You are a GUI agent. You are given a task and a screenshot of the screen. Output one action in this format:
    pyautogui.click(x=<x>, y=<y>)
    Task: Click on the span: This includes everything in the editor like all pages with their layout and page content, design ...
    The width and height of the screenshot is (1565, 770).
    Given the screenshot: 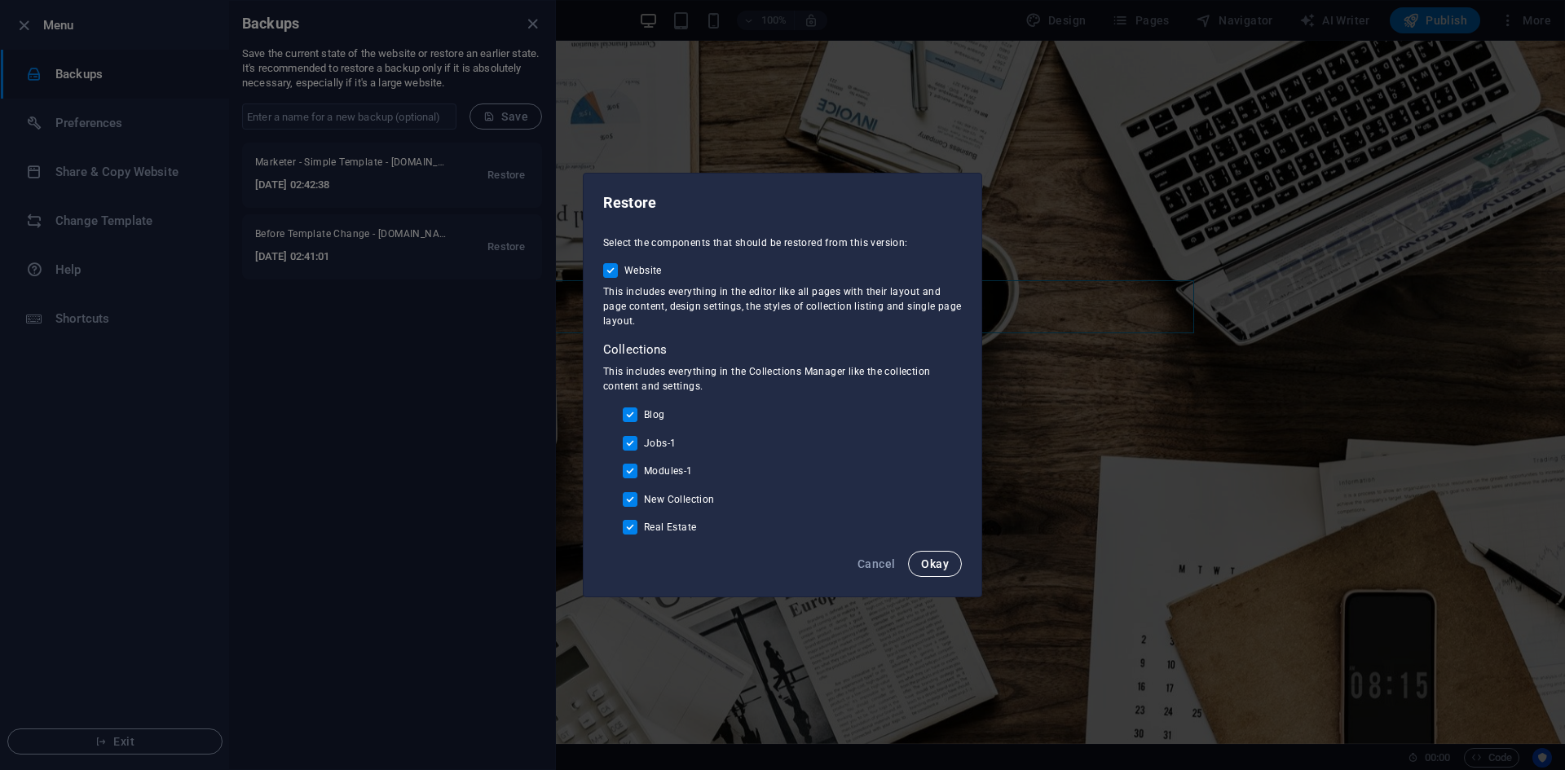 What is the action you would take?
    pyautogui.click(x=783, y=307)
    